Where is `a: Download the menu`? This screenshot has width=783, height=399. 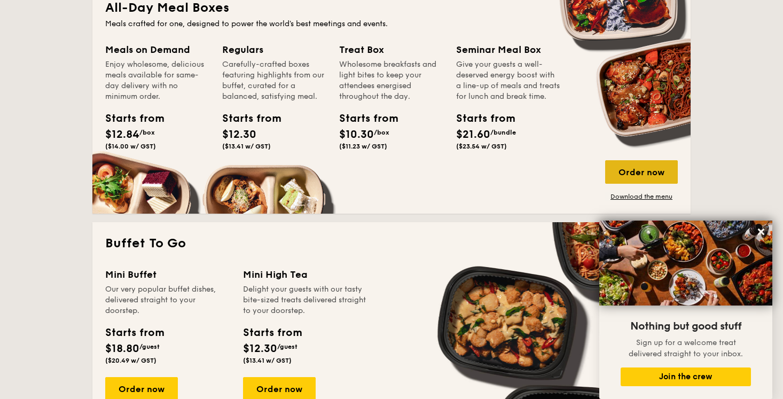
a: Download the menu is located at coordinates (641, 196).